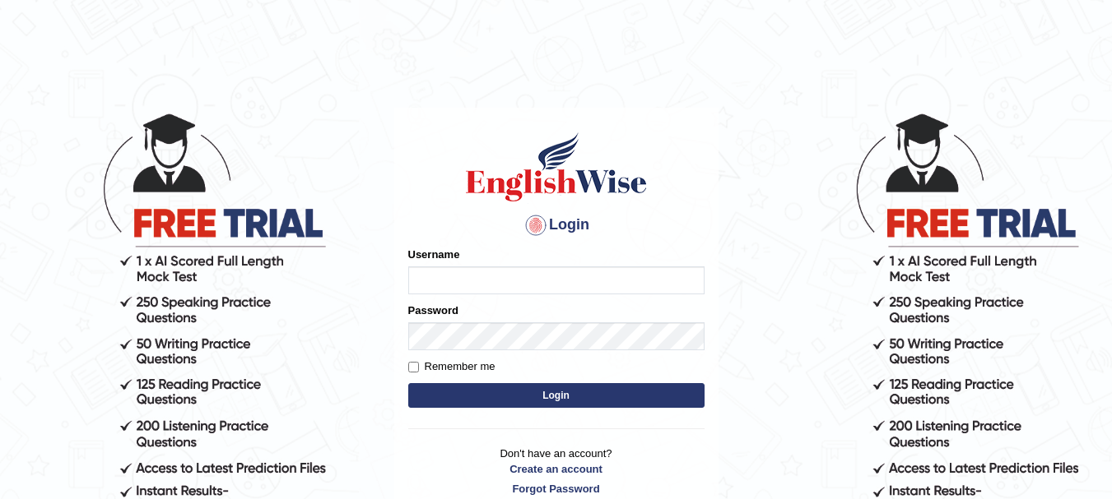 This screenshot has width=1112, height=499. What do you see at coordinates (556, 471) in the screenshot?
I see `p: Don't have an account?` at bounding box center [556, 471].